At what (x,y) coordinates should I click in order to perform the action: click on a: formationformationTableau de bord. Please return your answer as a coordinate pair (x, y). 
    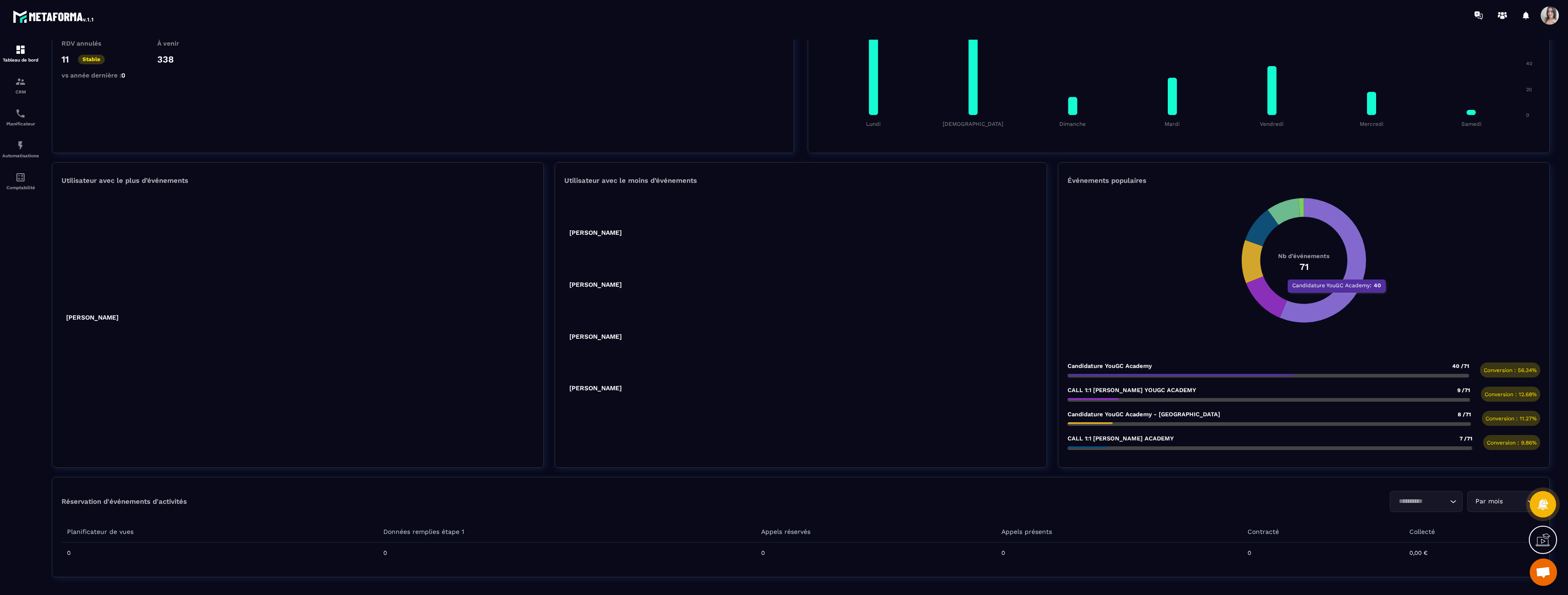
    Looking at the image, I should click on (21, 53).